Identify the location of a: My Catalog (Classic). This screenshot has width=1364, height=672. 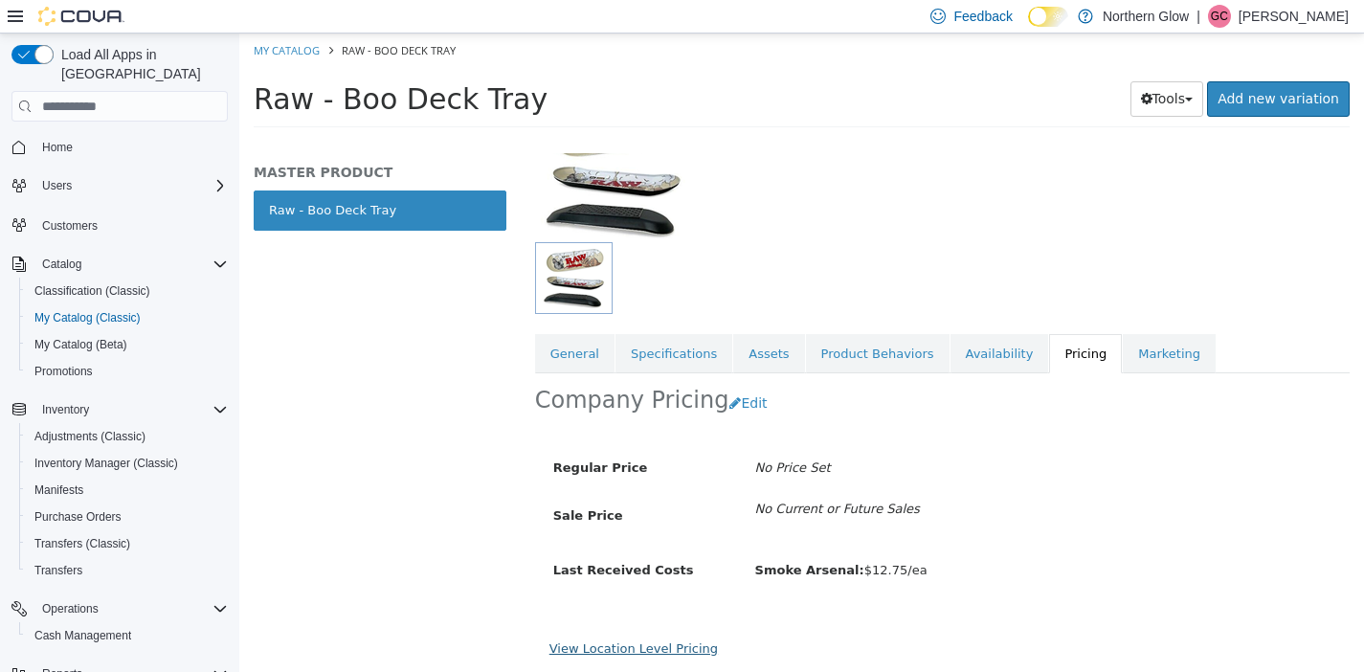
(87, 318).